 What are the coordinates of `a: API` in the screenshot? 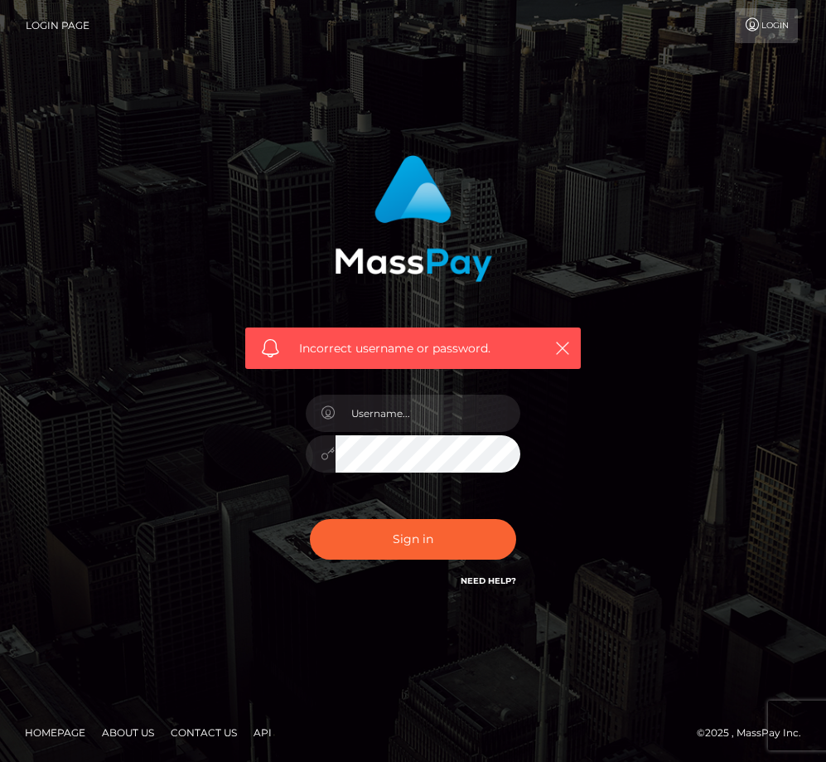 It's located at (263, 732).